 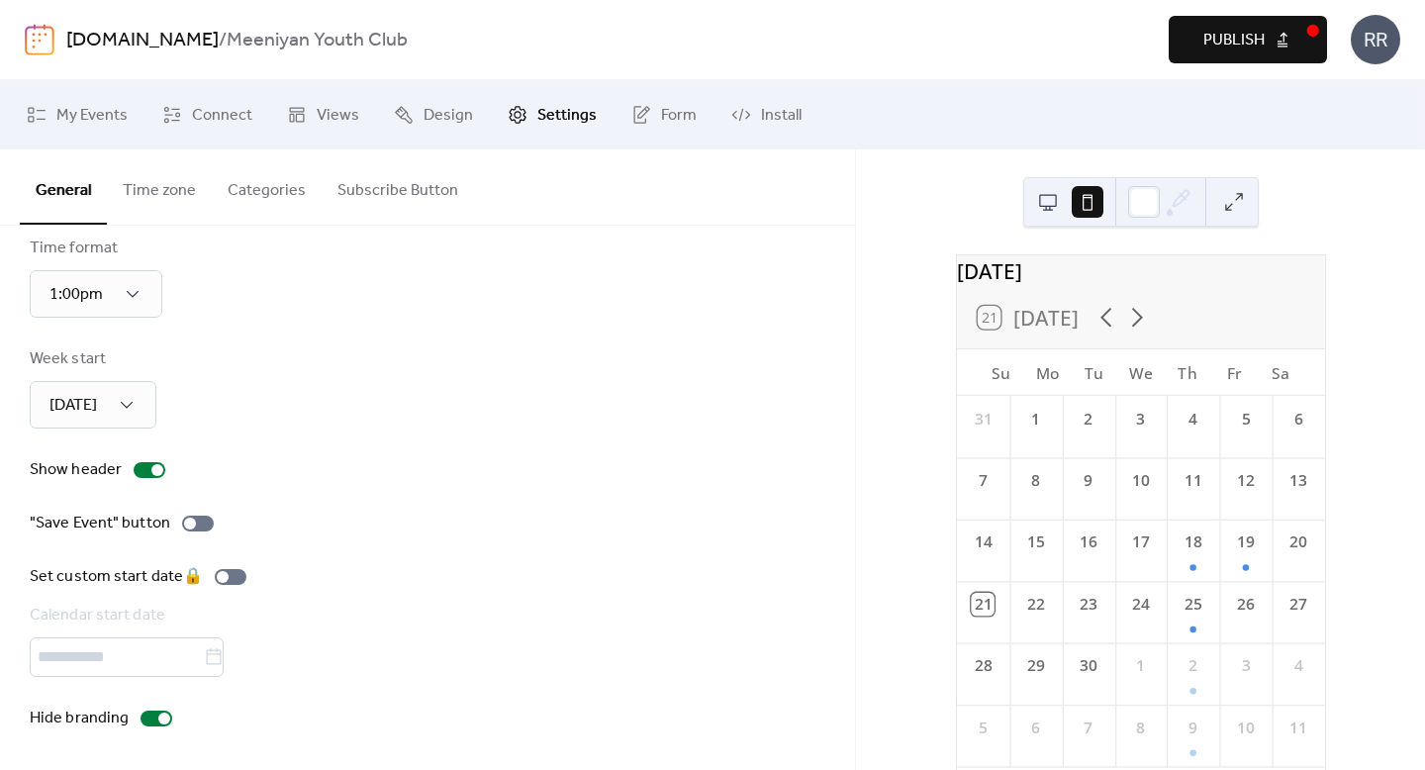 What do you see at coordinates (1233, 372) in the screenshot?
I see `div: Fr` at bounding box center [1233, 372].